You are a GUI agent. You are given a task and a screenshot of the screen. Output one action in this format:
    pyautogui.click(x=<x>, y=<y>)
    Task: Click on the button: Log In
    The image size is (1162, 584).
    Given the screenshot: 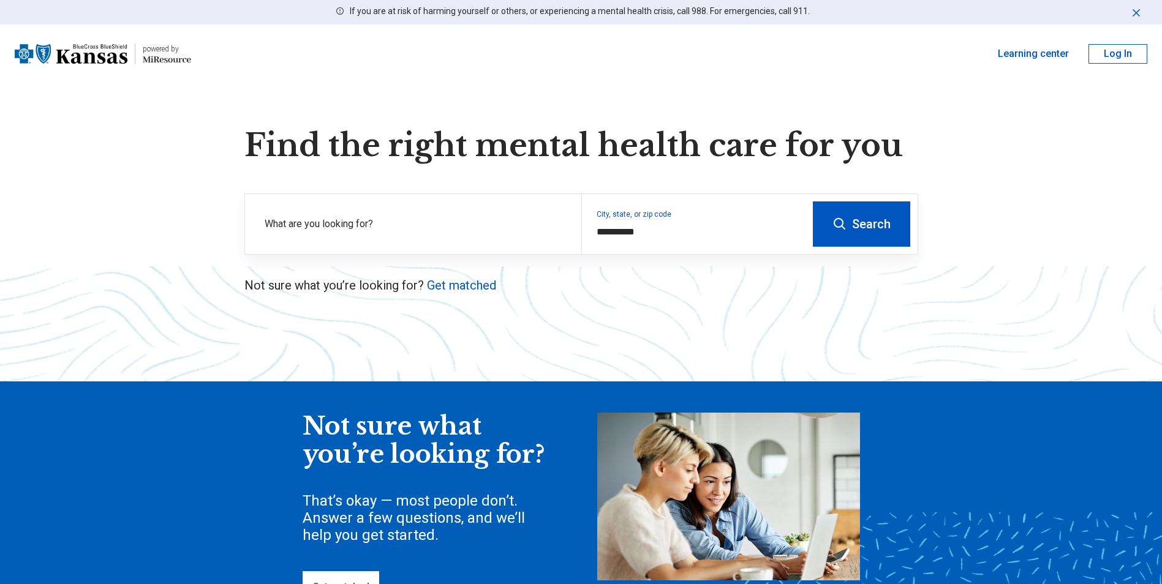 What is the action you would take?
    pyautogui.click(x=1118, y=54)
    